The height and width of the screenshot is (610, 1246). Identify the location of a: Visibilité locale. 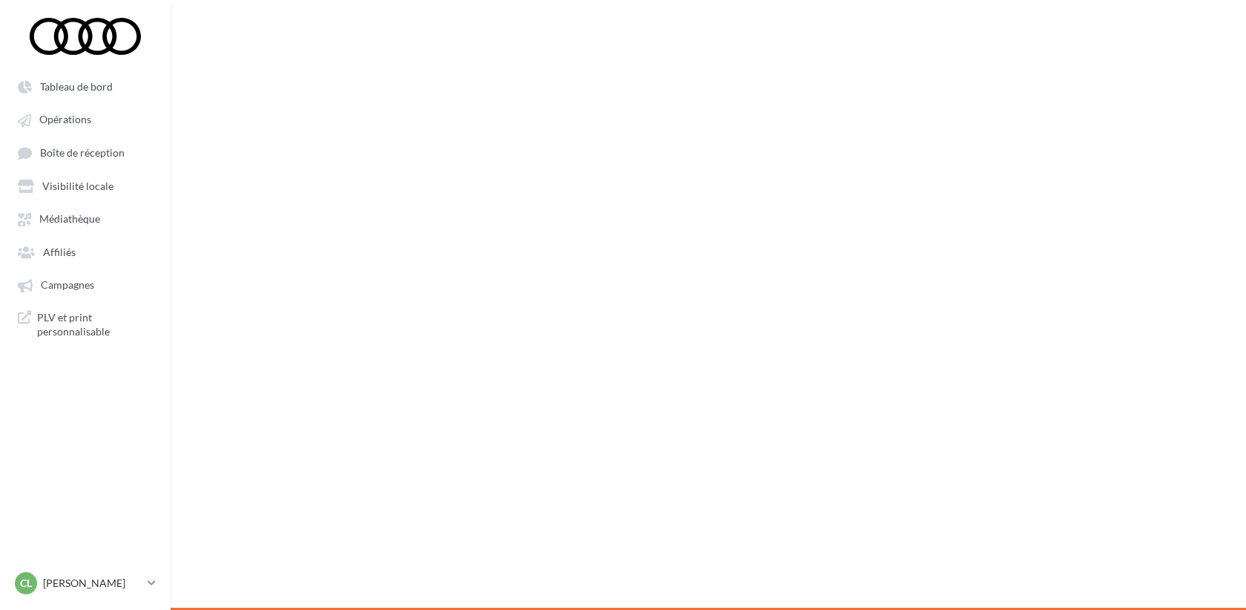
(85, 185).